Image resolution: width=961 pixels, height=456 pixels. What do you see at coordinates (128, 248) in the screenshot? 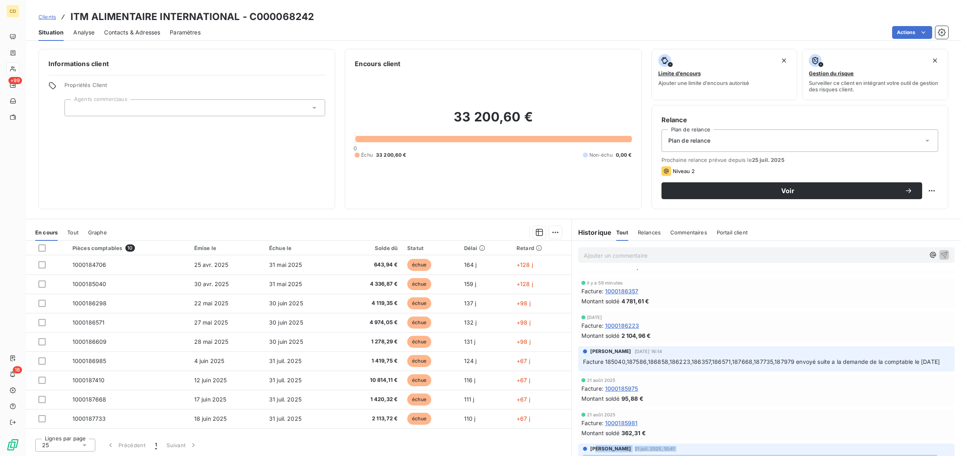
I see `div: Pièces comptables` at bounding box center [128, 248].